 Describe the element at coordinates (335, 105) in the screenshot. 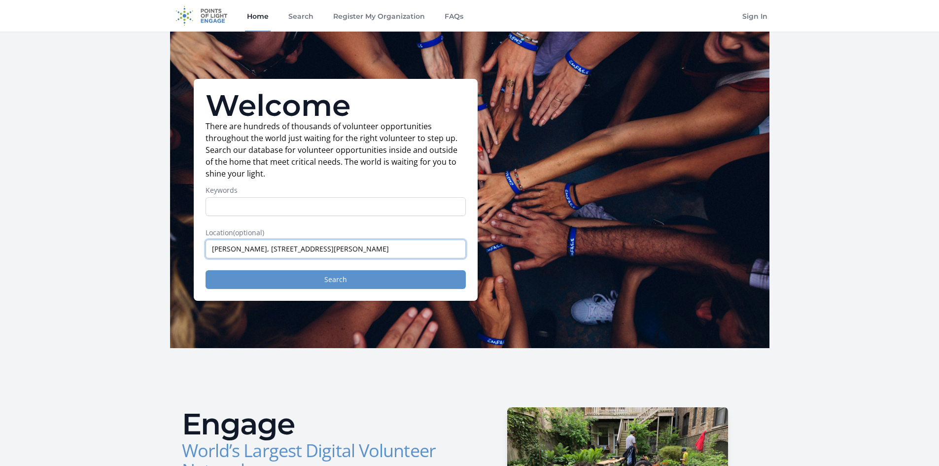

I see `h1: Welcome` at that location.